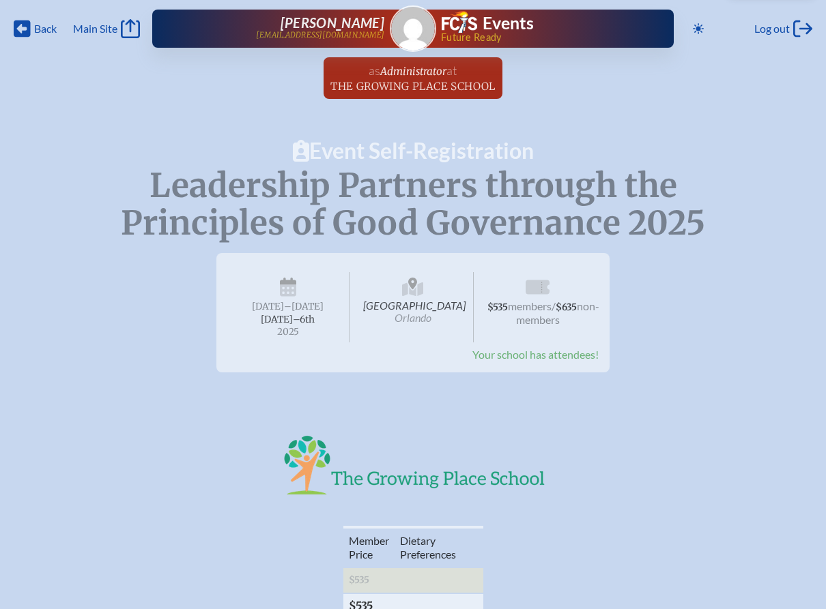  I want to click on span: non-members, so click(557, 312).